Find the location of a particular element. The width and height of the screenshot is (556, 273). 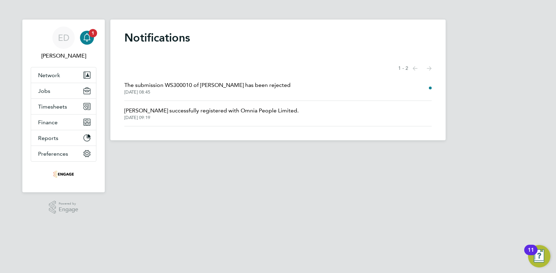

span: Reports is located at coordinates (48, 138).